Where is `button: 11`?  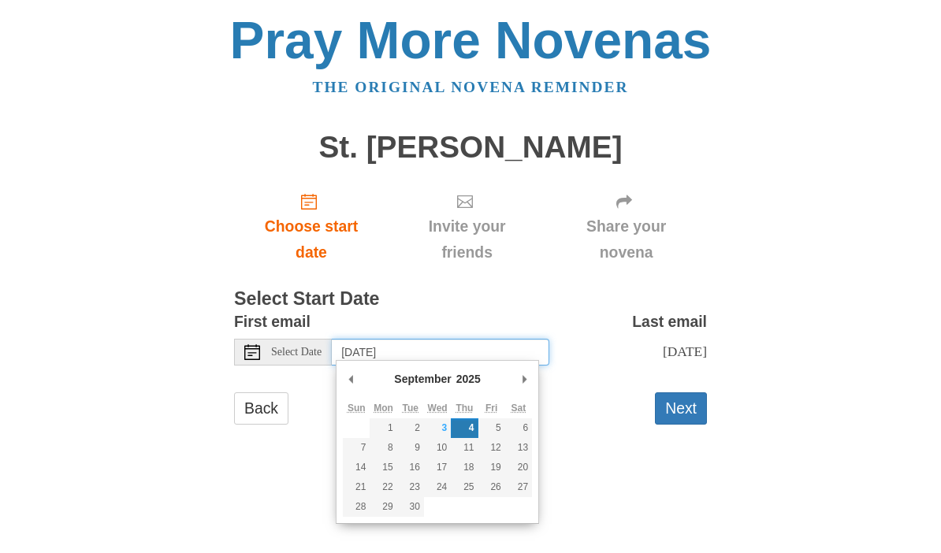 button: 11 is located at coordinates (464, 448).